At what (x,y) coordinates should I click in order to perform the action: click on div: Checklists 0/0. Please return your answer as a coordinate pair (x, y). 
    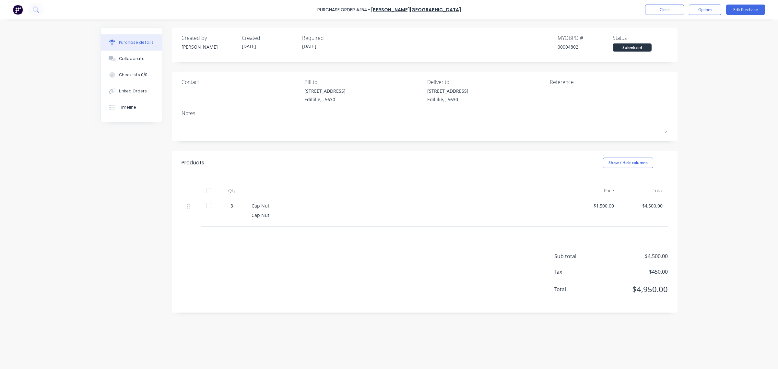
    Looking at the image, I should click on (133, 75).